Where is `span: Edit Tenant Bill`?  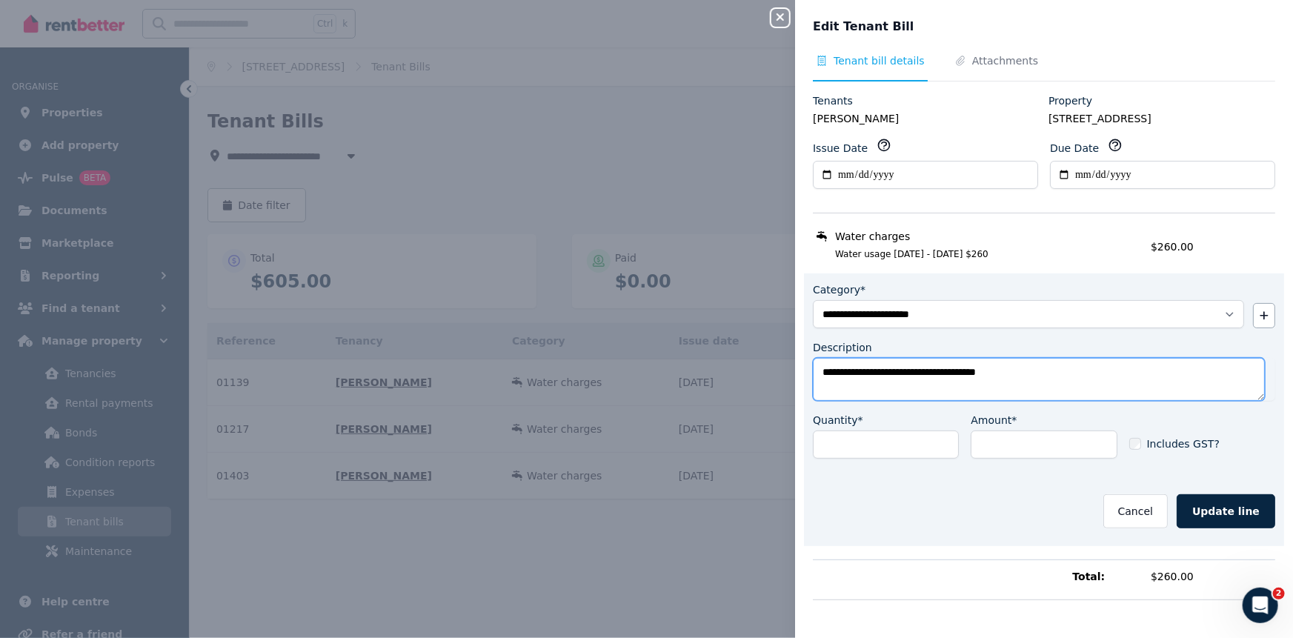
span: Edit Tenant Bill is located at coordinates (863, 27).